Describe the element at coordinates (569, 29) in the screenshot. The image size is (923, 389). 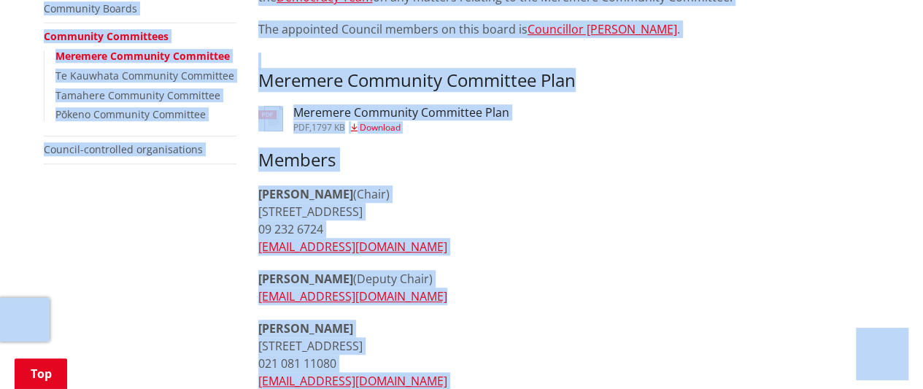
I see `p: The appointed Council members on this board is .` at that location.